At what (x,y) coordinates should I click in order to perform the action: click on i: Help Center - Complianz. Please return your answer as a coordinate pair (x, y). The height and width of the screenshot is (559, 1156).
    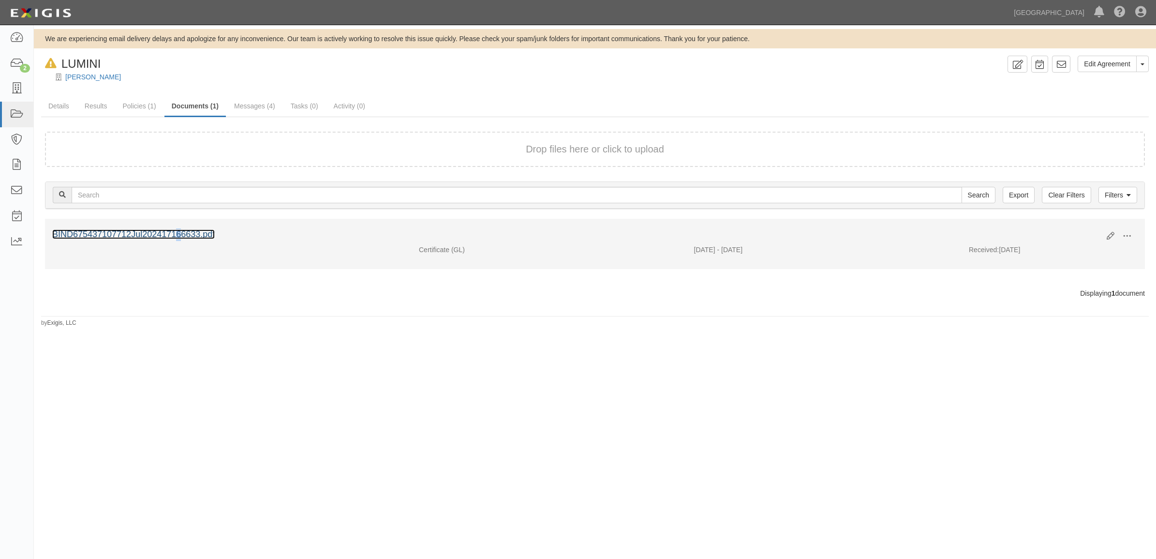
    Looking at the image, I should click on (1120, 13).